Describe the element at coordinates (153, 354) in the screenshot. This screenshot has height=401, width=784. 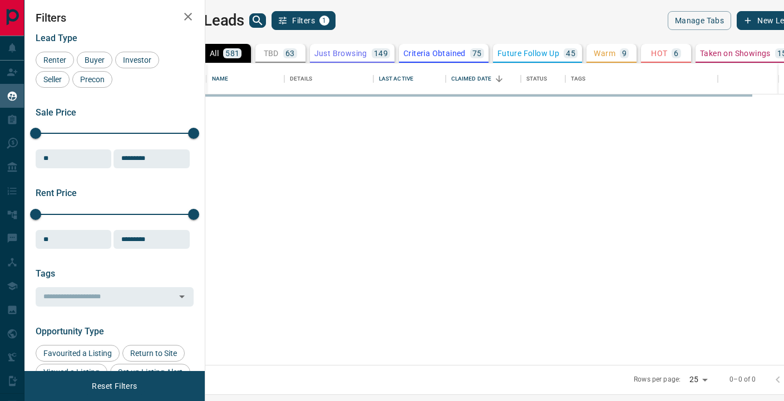
I see `span: Return to Site` at that location.